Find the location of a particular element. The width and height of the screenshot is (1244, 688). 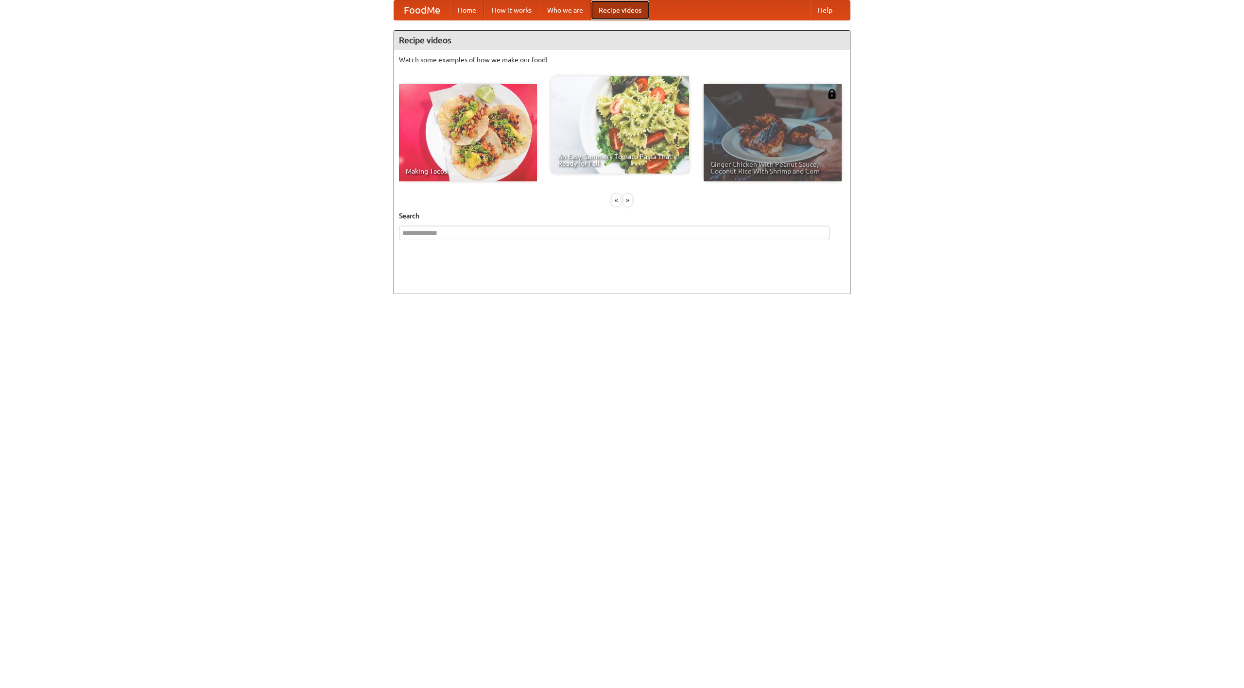

h5: Search is located at coordinates (622, 216).